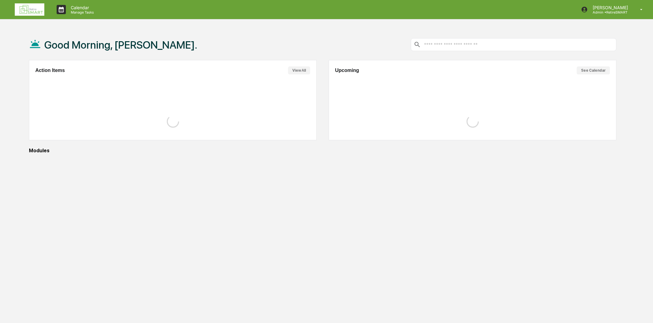 This screenshot has width=653, height=323. Describe the element at coordinates (323, 151) in the screenshot. I see `div: Modules` at that location.